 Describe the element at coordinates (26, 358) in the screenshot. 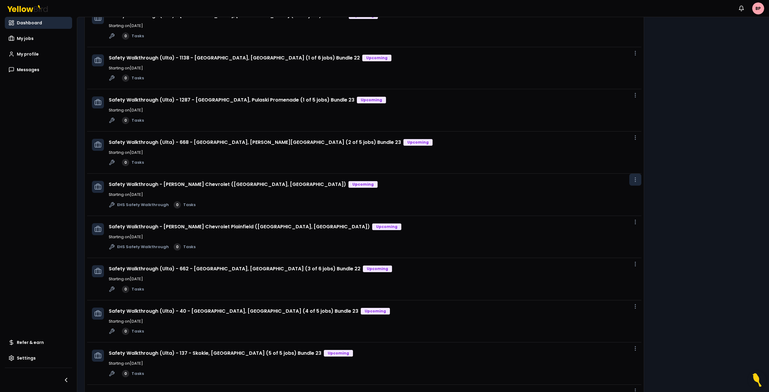

I see `span: Settings` at that location.